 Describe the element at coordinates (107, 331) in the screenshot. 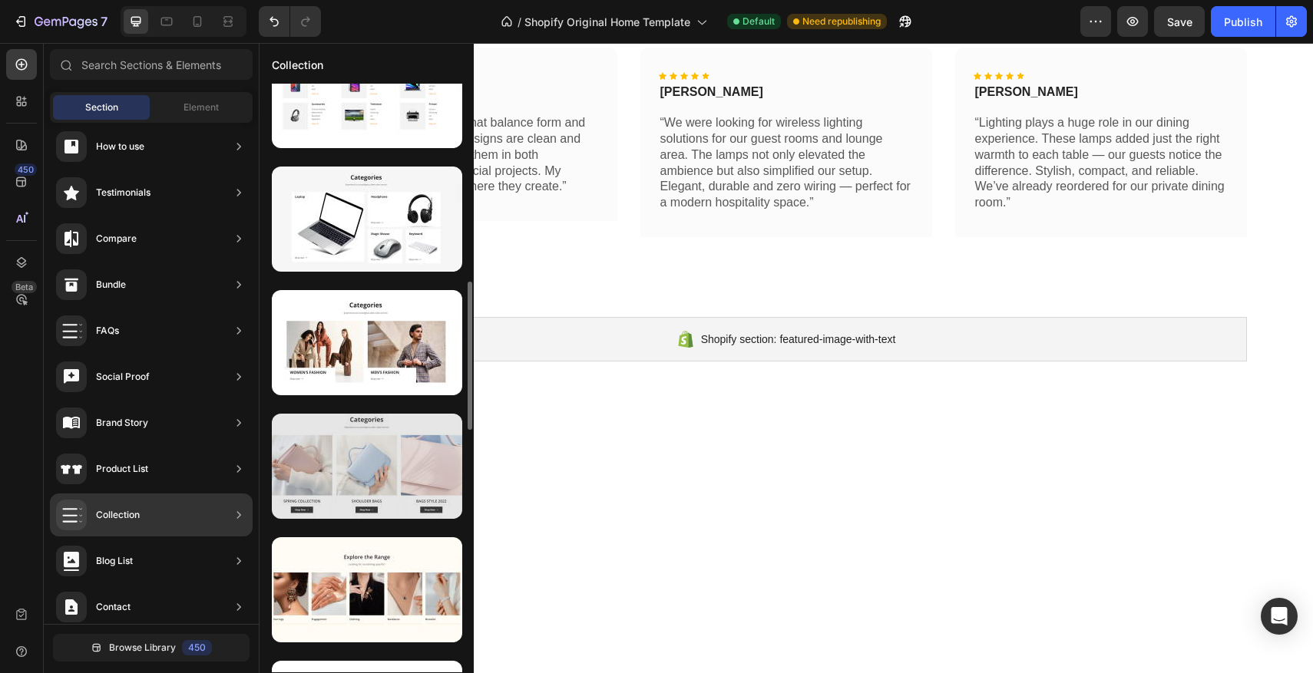

I see `div: FAQs` at that location.